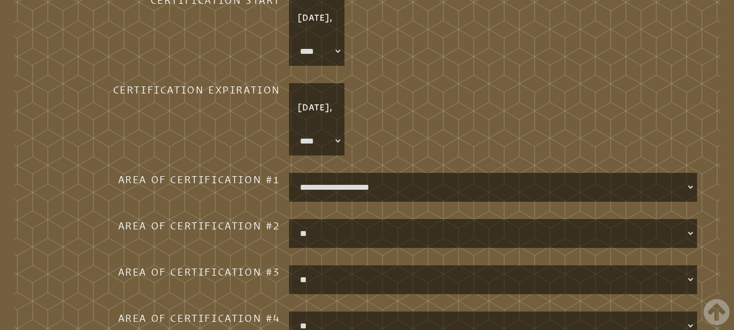 This screenshot has width=734, height=330. What do you see at coordinates (194, 179) in the screenshot?
I see `h3: Area of Certification #1` at bounding box center [194, 179].